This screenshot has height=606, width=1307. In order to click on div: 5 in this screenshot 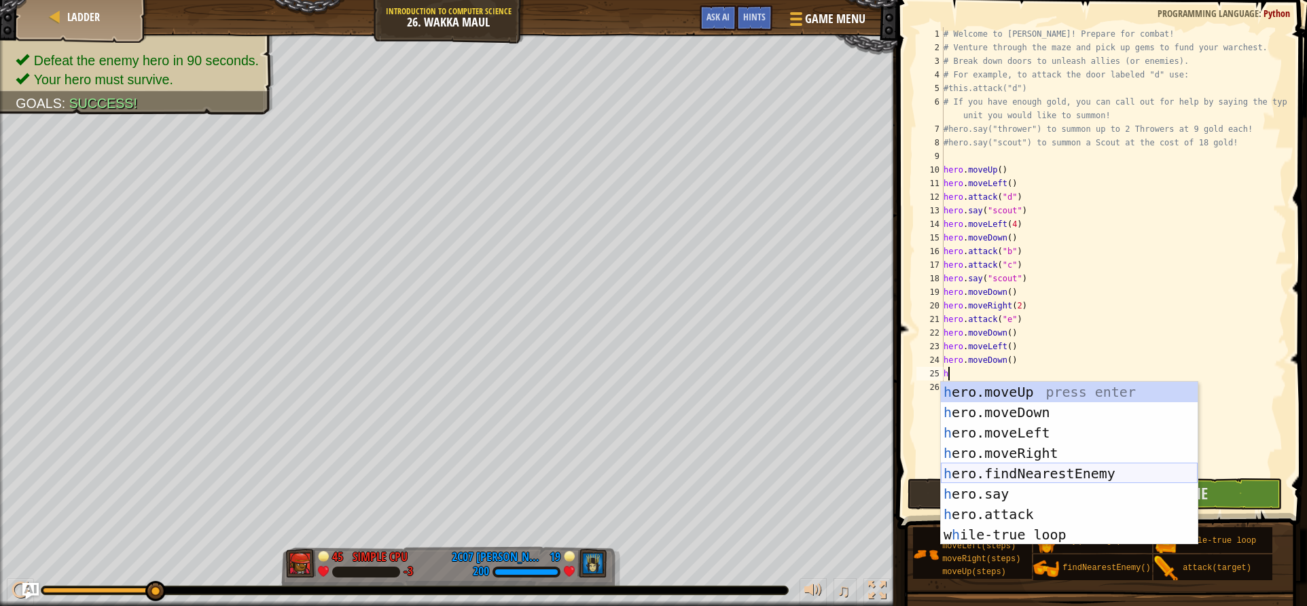, I will do `click(930, 88)`.